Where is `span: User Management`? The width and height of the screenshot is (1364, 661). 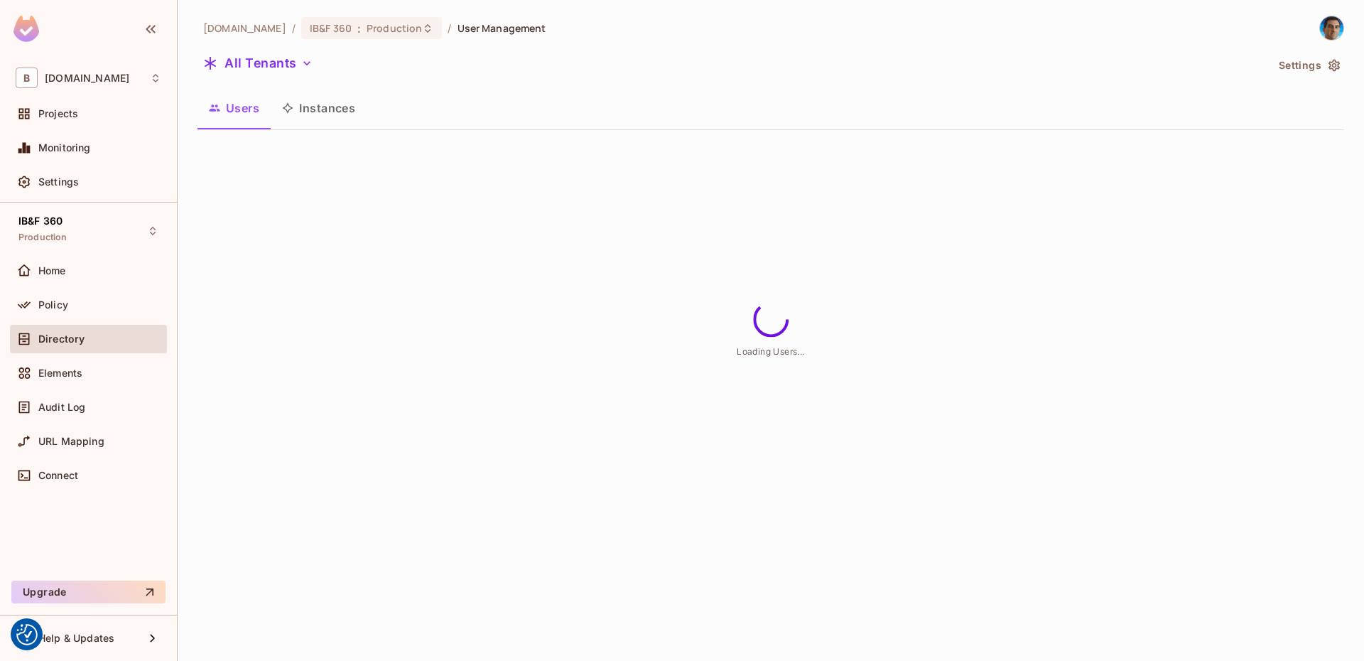
span: User Management is located at coordinates (502, 28).